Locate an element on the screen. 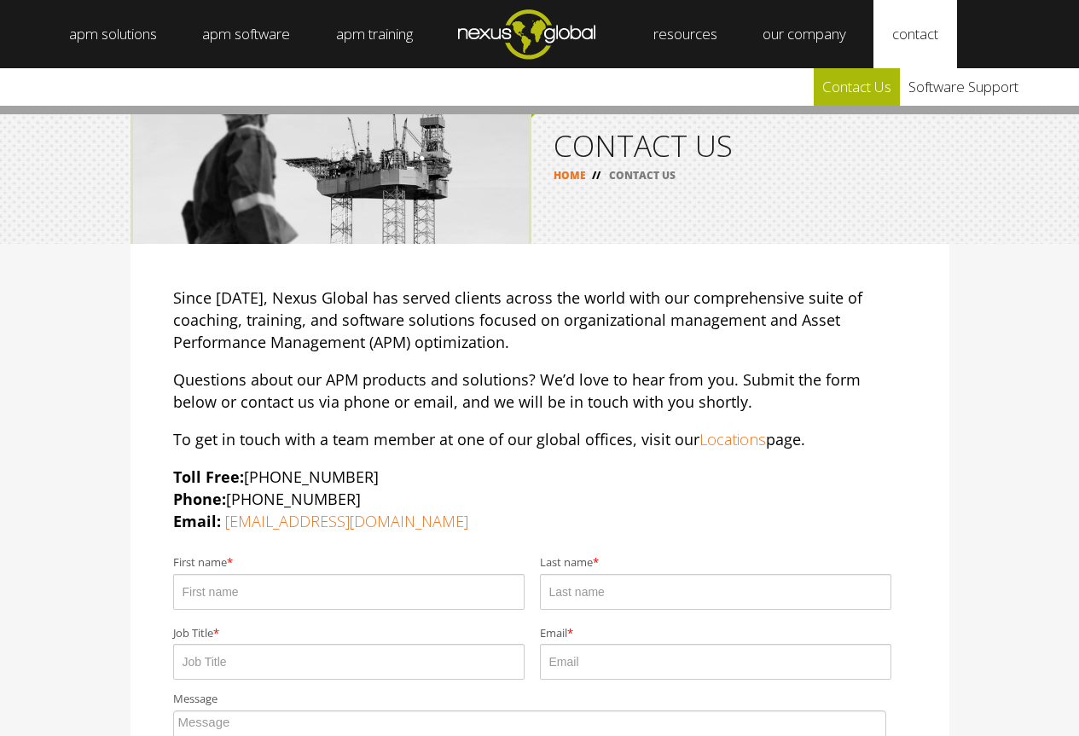  p: To get in touch with a team member at one of our global offices, visit our page. is located at coordinates (540, 439).